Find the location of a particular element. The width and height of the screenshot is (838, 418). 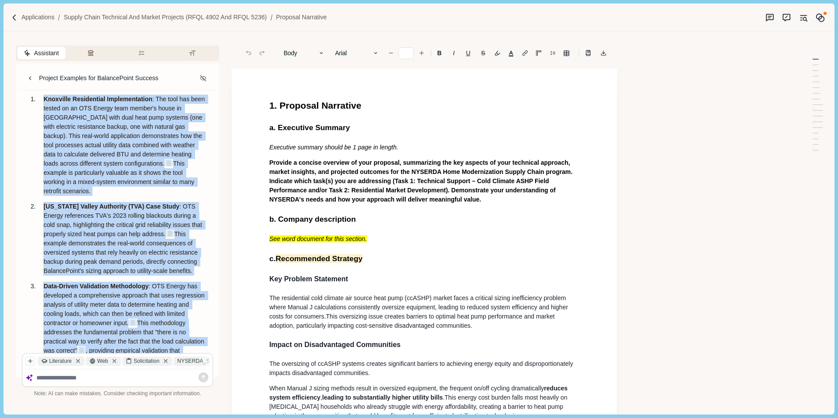

span: Assistant is located at coordinates (46, 53).